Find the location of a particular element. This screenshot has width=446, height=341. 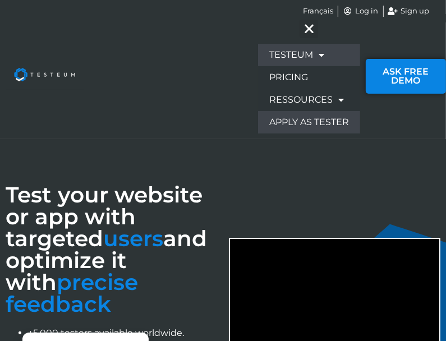

span: users is located at coordinates (133, 239).